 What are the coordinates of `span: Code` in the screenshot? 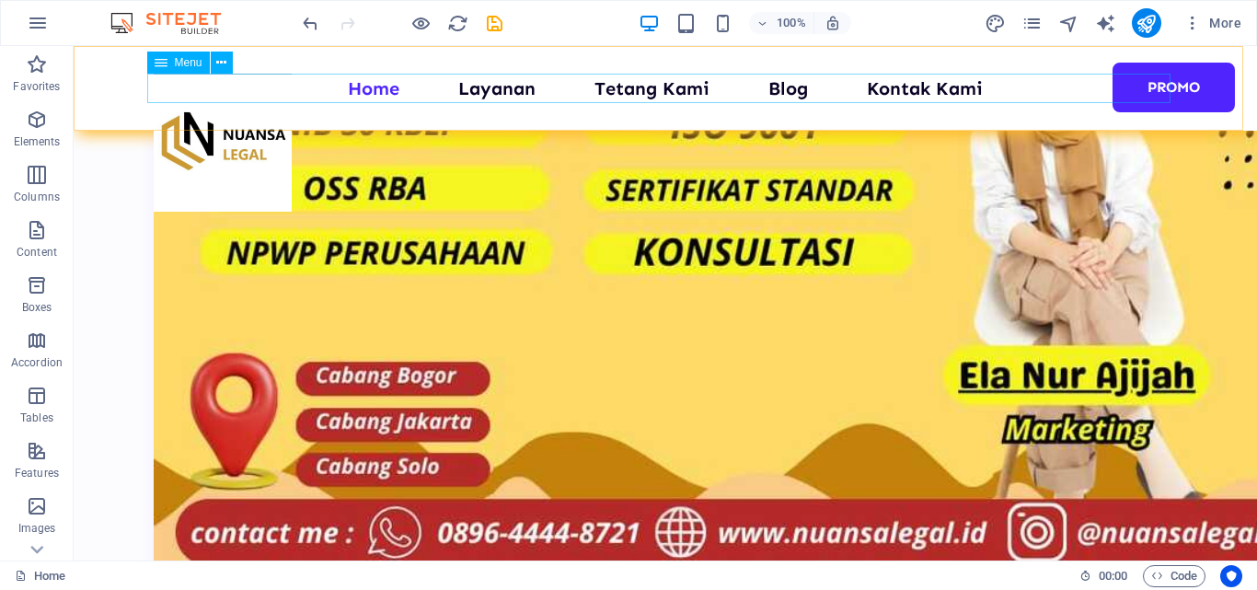 It's located at (1175, 576).